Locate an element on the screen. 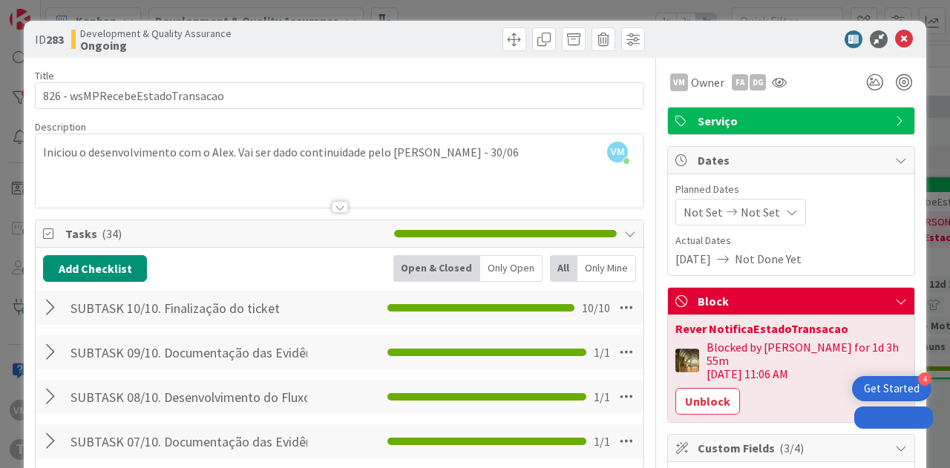 The image size is (950, 468). div: DG is located at coordinates (758, 82).